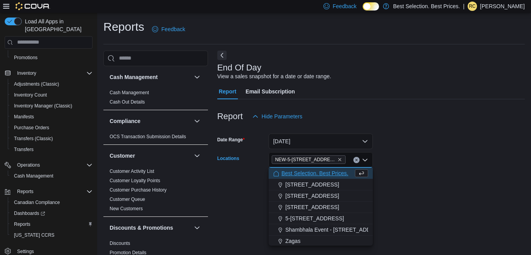  I want to click on button: Promotions, so click(52, 58).